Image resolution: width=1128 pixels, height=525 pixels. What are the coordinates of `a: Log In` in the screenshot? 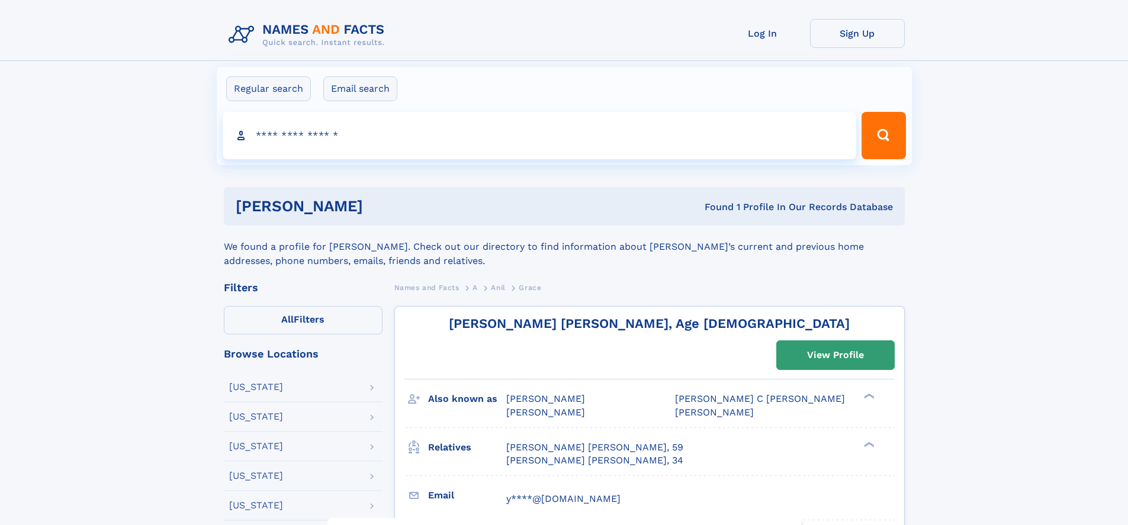 It's located at (763, 33).